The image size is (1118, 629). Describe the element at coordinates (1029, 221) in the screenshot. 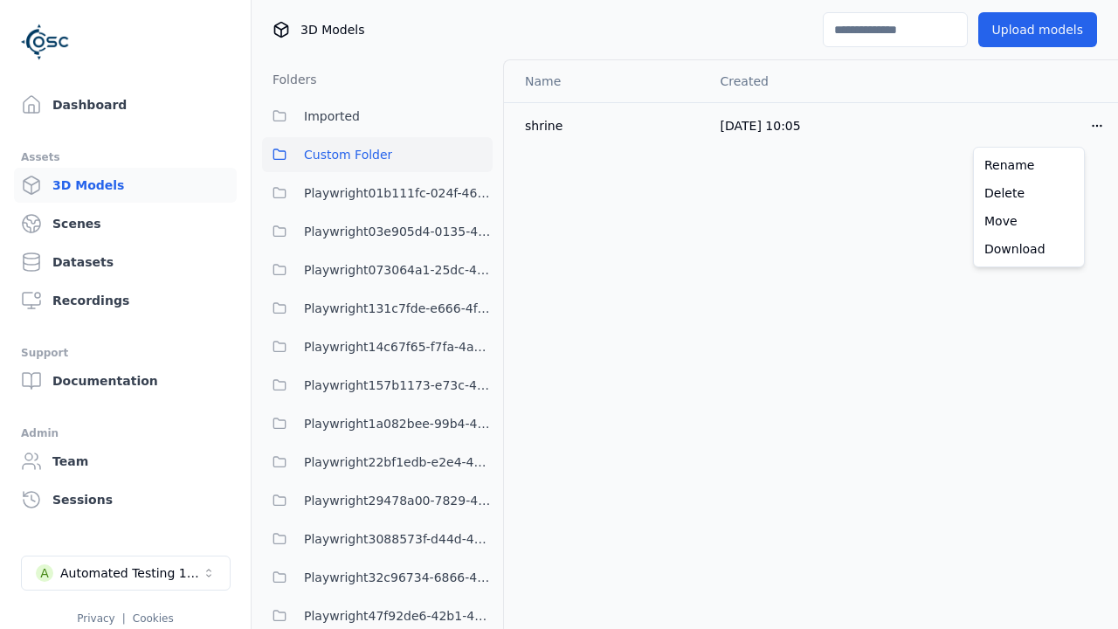

I see `a: Move` at that location.